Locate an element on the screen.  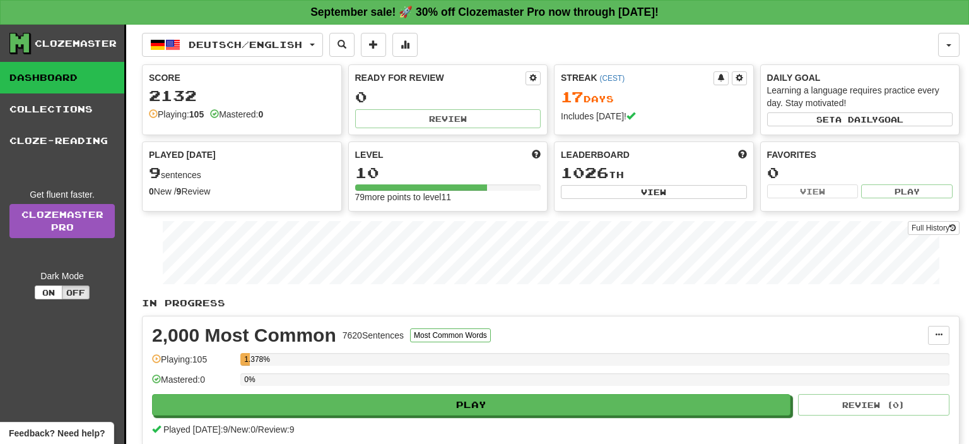
button: Deutsch/English is located at coordinates (232, 45).